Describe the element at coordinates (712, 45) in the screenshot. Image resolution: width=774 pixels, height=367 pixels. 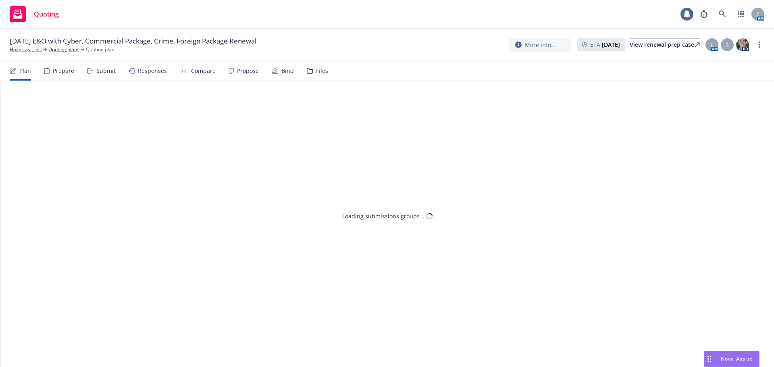
I see `span: L` at that location.